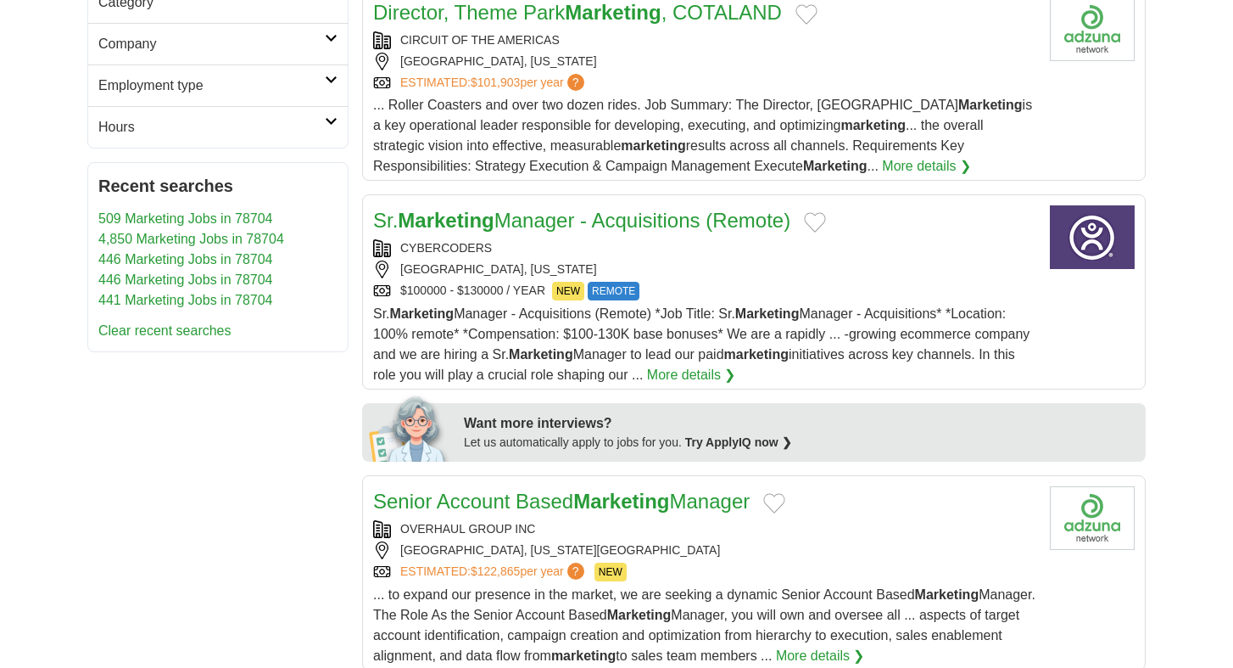  What do you see at coordinates (1093, 517) in the screenshot?
I see `img: Company logo` at bounding box center [1093, 517].